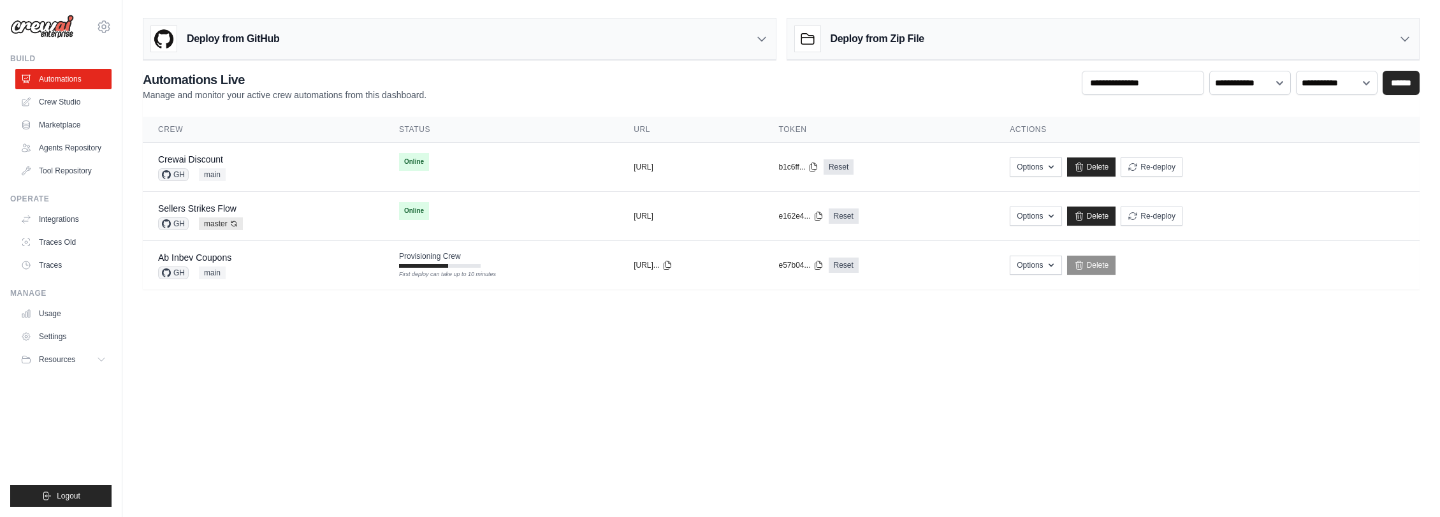 This screenshot has height=517, width=1440. I want to click on p: Manage and monitor your active crew automations from this dashboard., so click(284, 95).